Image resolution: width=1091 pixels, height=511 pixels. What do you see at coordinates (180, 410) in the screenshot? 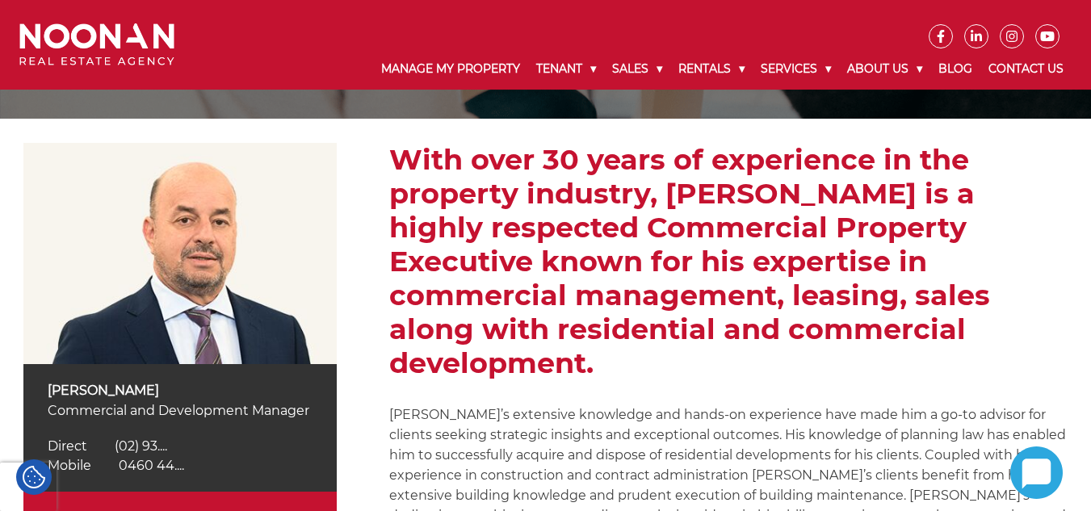
I see `p: Commercial and Development Manager` at bounding box center [180, 410].